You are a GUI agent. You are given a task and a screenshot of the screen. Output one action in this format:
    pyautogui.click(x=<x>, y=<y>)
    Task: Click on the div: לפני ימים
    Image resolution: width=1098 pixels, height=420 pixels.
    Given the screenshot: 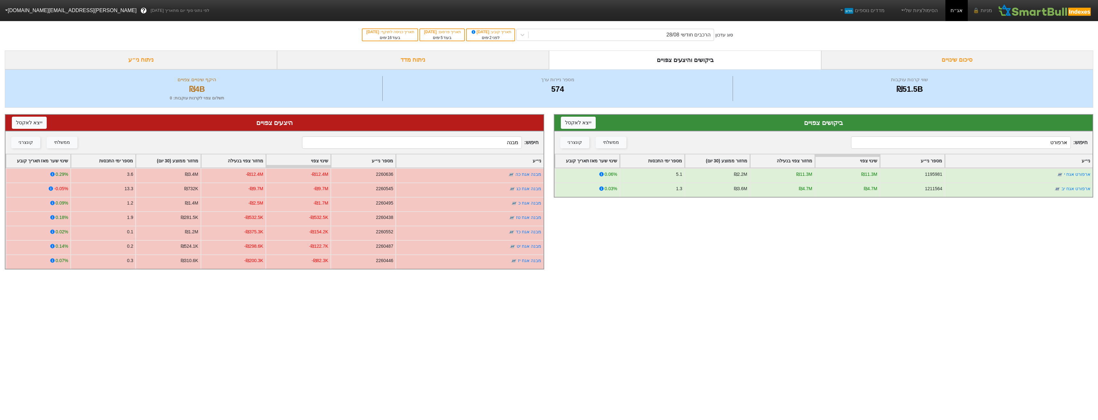 What is the action you would take?
    pyautogui.click(x=490, y=38)
    